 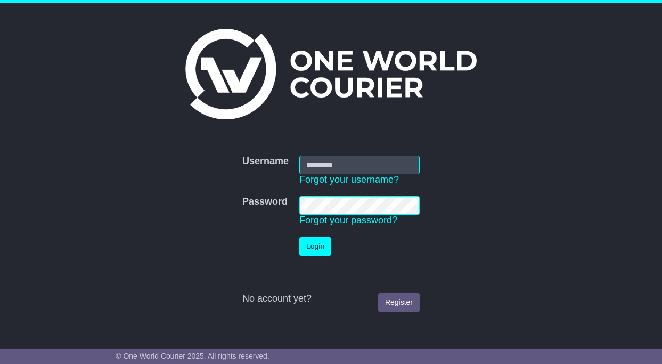 What do you see at coordinates (331, 299) in the screenshot?
I see `div: No account yet?` at bounding box center [331, 299].